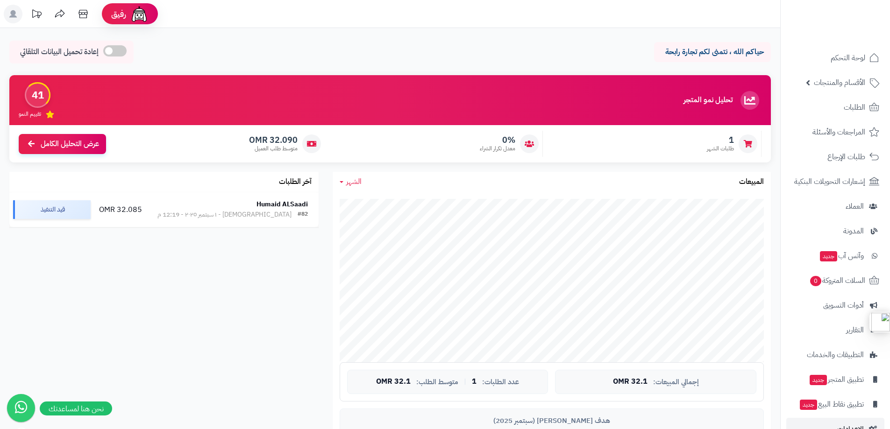 The width and height of the screenshot is (890, 429). I want to click on span: أدوات التسويق, so click(843, 305).